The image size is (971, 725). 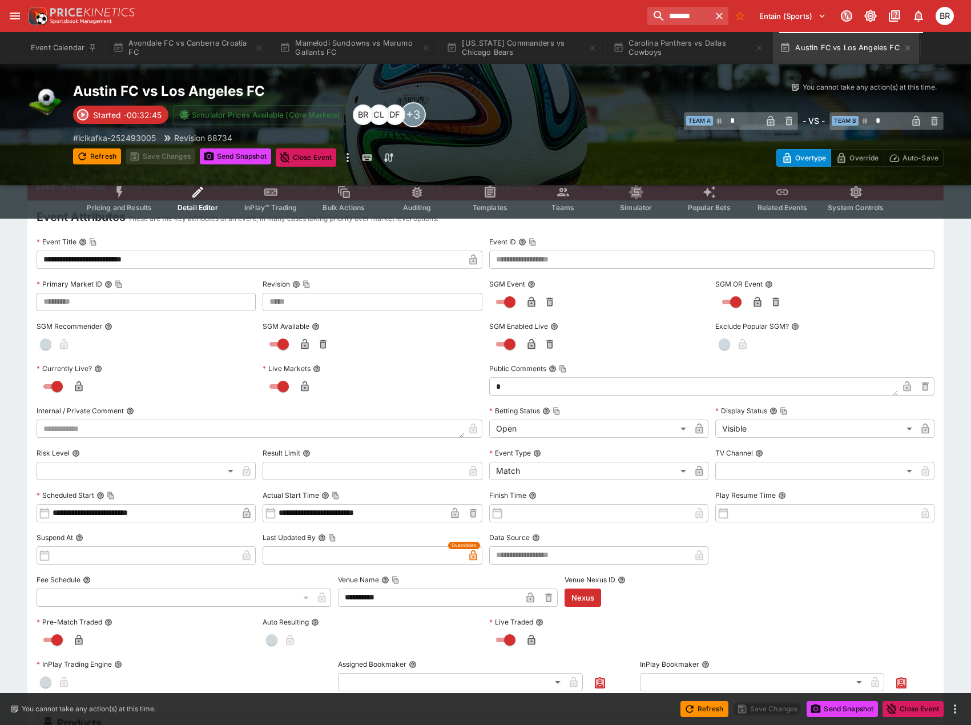 I want to click on button: Display StatusCopy To Clipboard, so click(x=773, y=411).